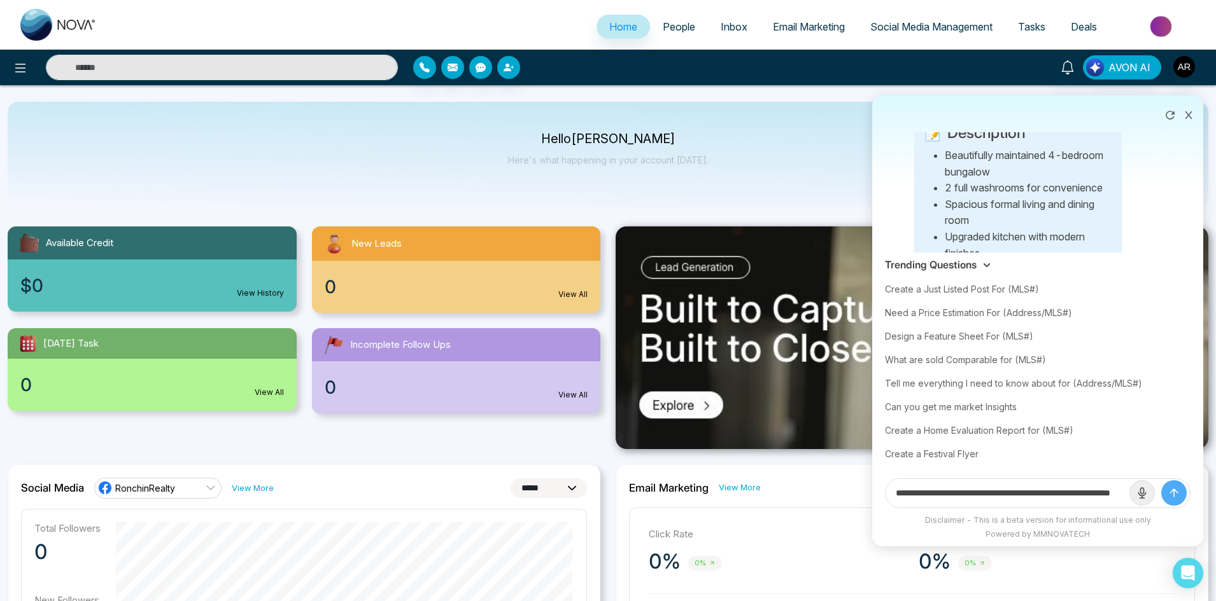  Describe the element at coordinates (1188, 573) in the screenshot. I see `div: Open Intercom Messenger` at that location.